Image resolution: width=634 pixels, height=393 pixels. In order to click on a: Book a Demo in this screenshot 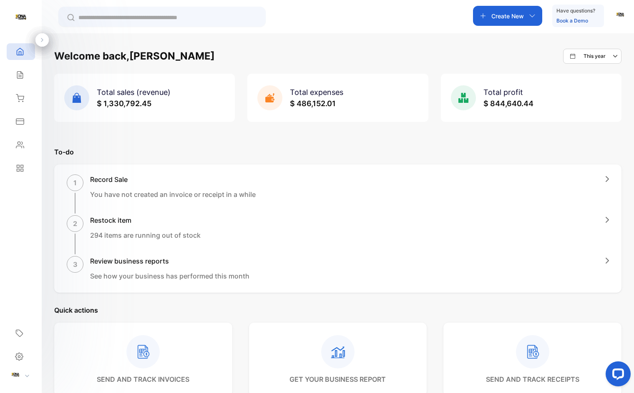, I will do `click(572, 20)`.